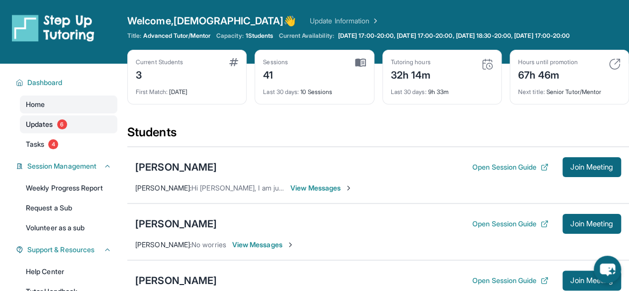 This screenshot has height=291, width=629. Describe the element at coordinates (67, 166) in the screenshot. I see `button: Session Management` at that location.